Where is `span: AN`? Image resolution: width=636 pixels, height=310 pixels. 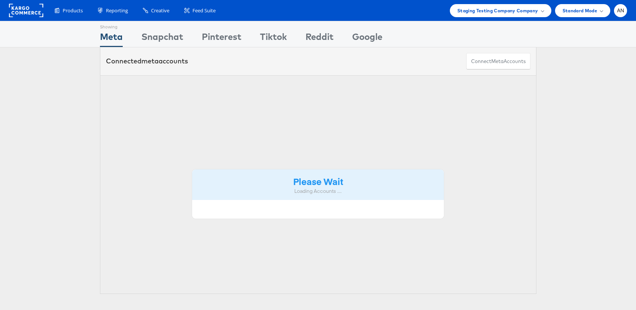
span: AN is located at coordinates (621, 10).